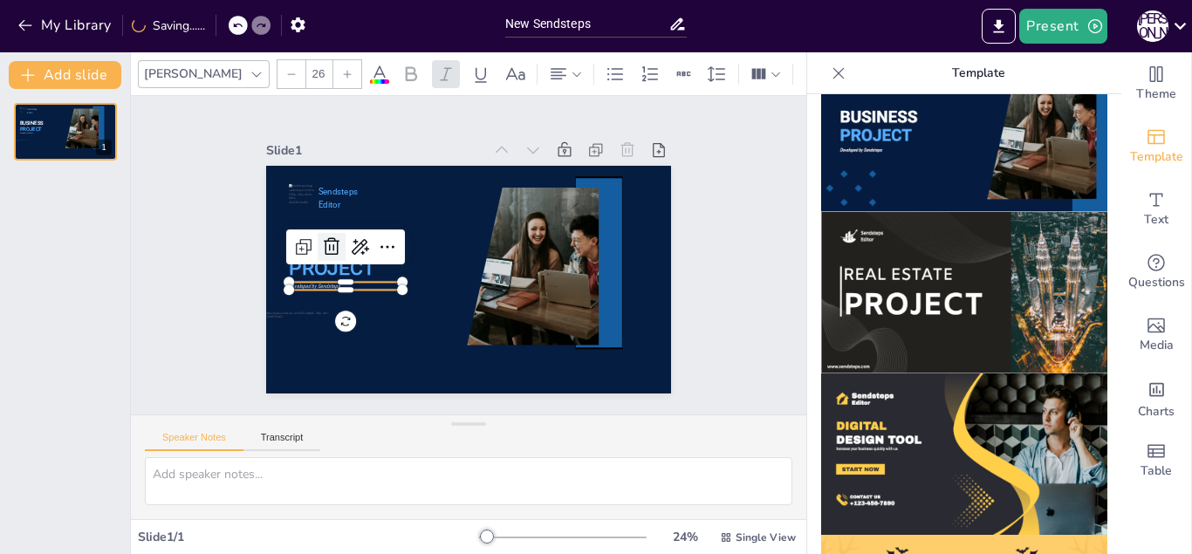  I want to click on input: Insert title, so click(586, 24).